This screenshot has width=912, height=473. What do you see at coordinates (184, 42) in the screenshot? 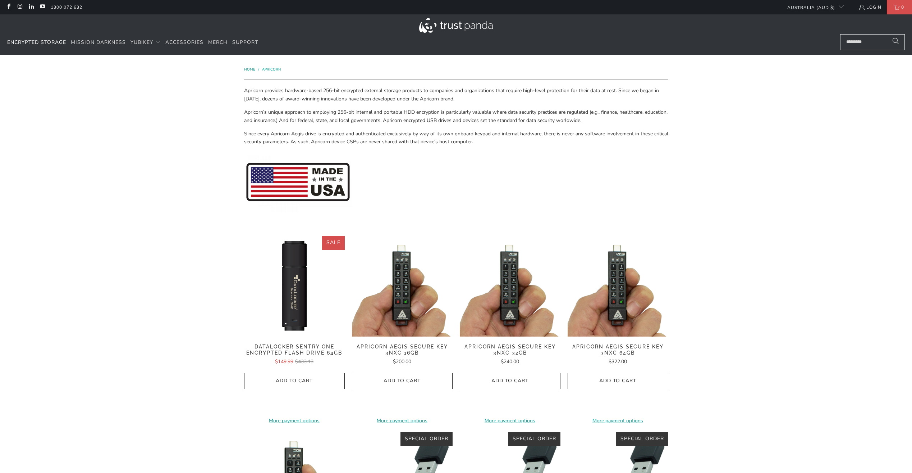
I see `a: Accessories` at bounding box center [184, 42].